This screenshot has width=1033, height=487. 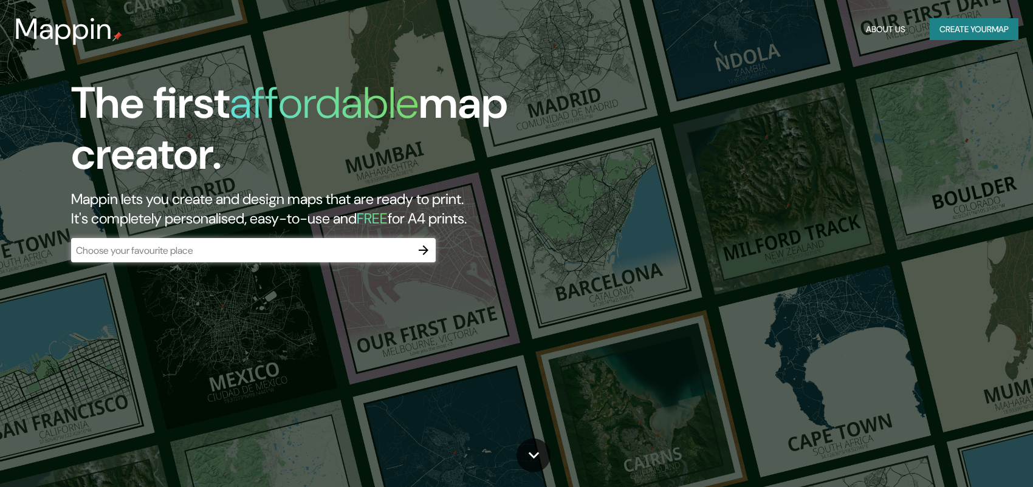 What do you see at coordinates (974, 29) in the screenshot?
I see `button: Create yourmap` at bounding box center [974, 29].